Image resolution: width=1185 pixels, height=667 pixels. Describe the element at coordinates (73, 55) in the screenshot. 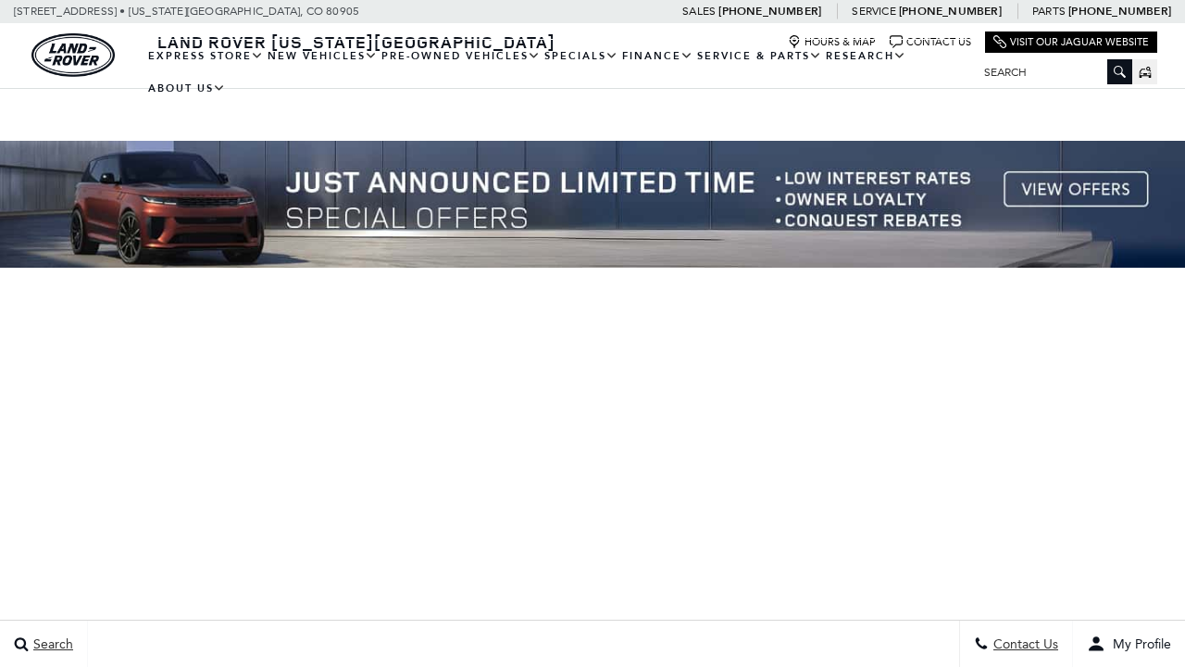

I see `a: land-rover` at that location.